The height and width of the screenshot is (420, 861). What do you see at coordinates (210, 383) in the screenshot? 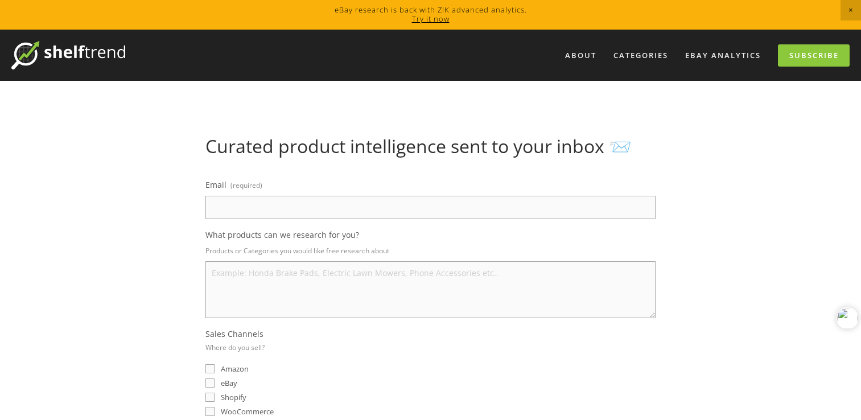
I see `input: eBay` at bounding box center [210, 383].